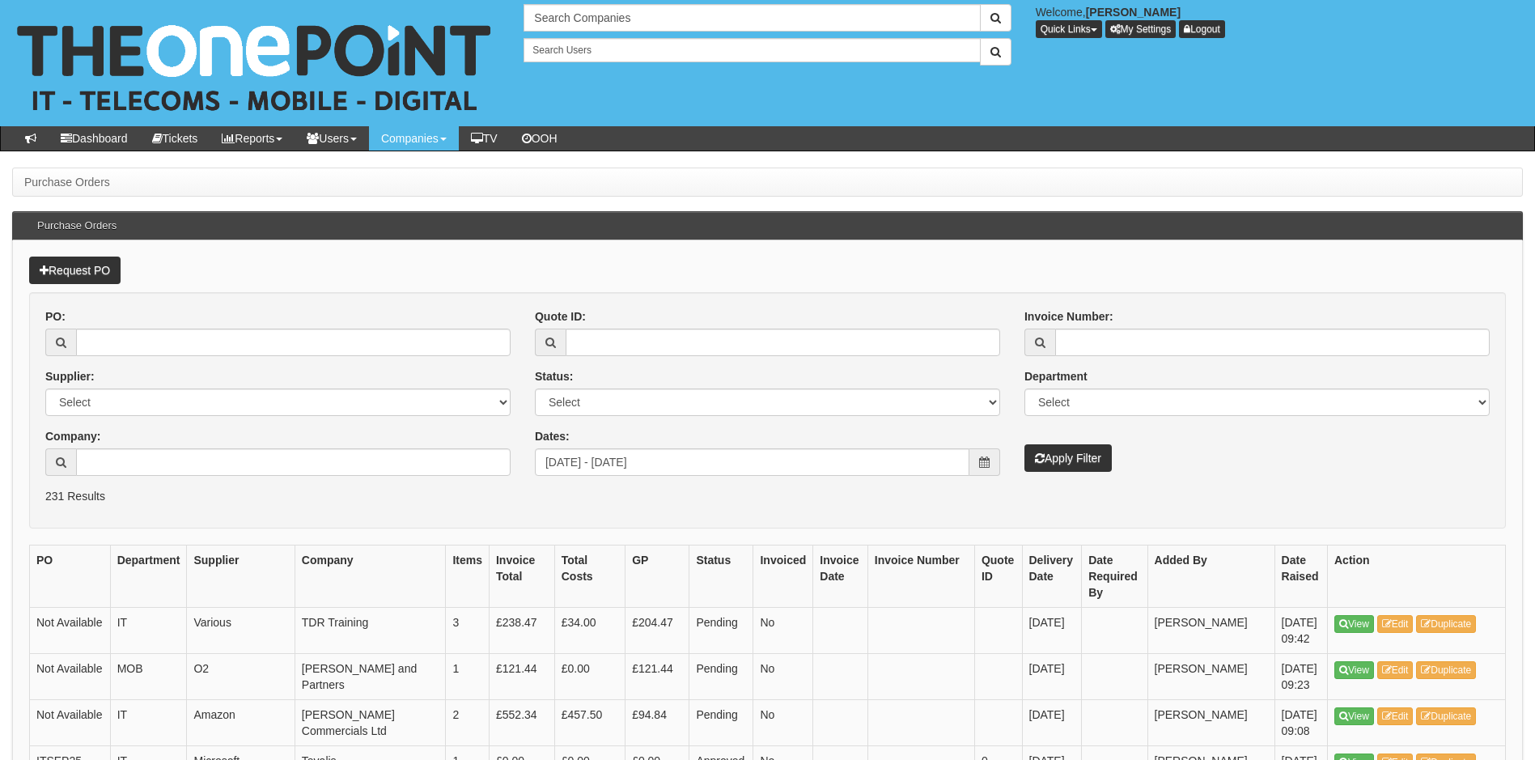  Describe the element at coordinates (240, 576) in the screenshot. I see `th: Supplier` at that location.